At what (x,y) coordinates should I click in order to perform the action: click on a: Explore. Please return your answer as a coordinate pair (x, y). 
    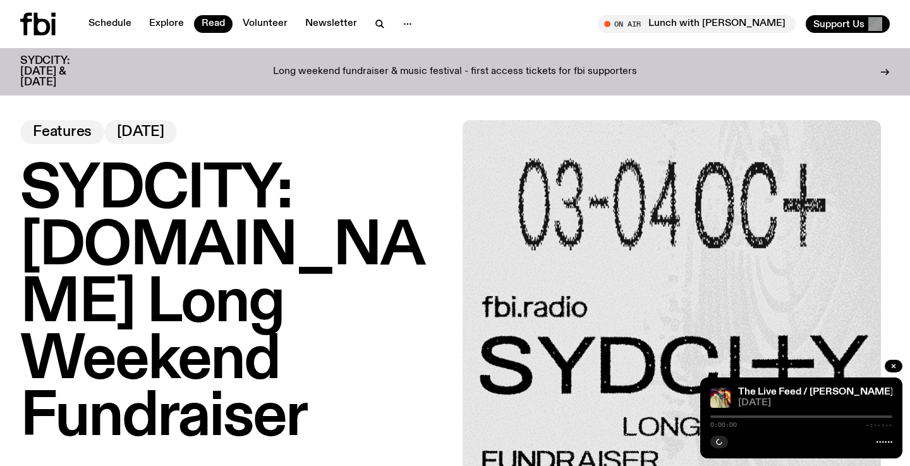
    Looking at the image, I should click on (166, 24).